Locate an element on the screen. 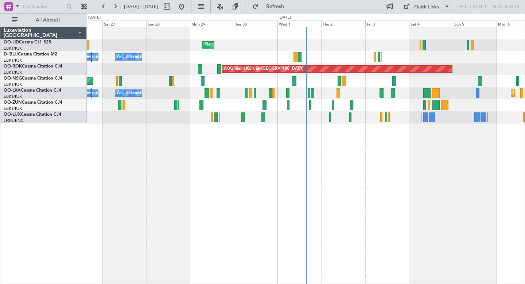  button: Refresh is located at coordinates (271, 7).